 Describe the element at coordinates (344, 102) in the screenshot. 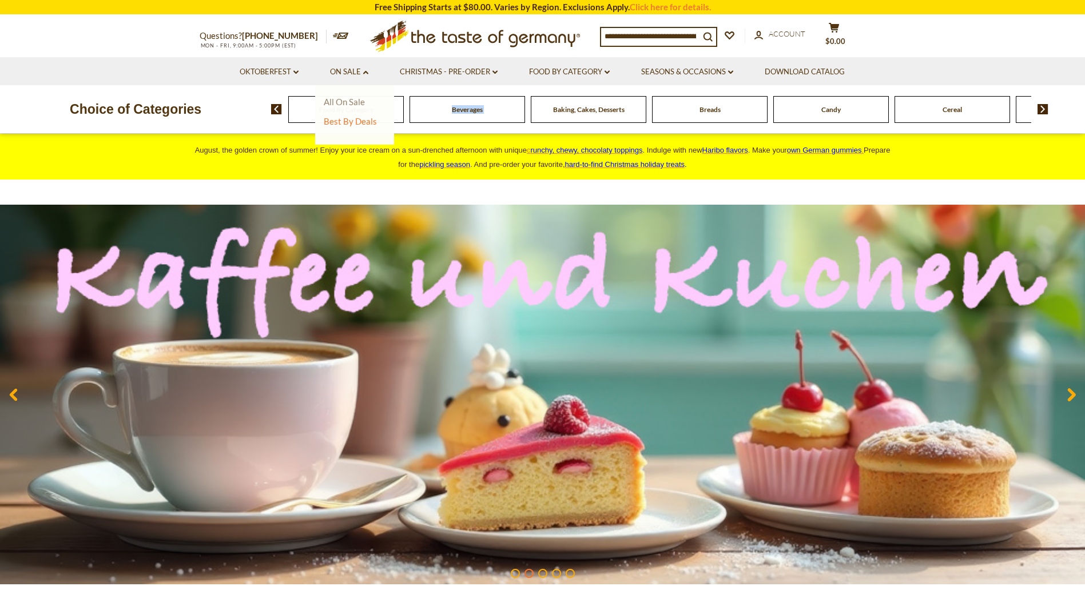

I see `a: All On Sale` at that location.